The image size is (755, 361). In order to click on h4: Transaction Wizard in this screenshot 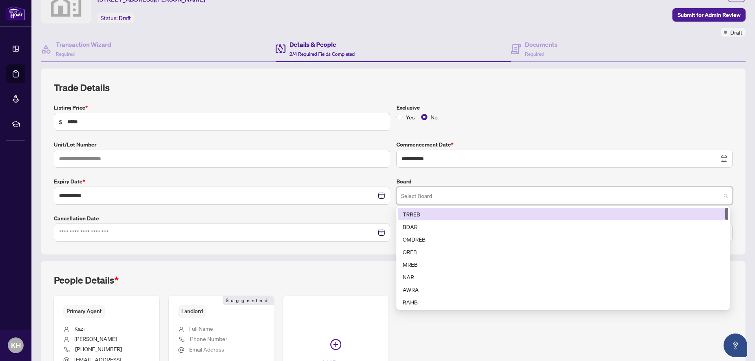, I will do `click(83, 44)`.